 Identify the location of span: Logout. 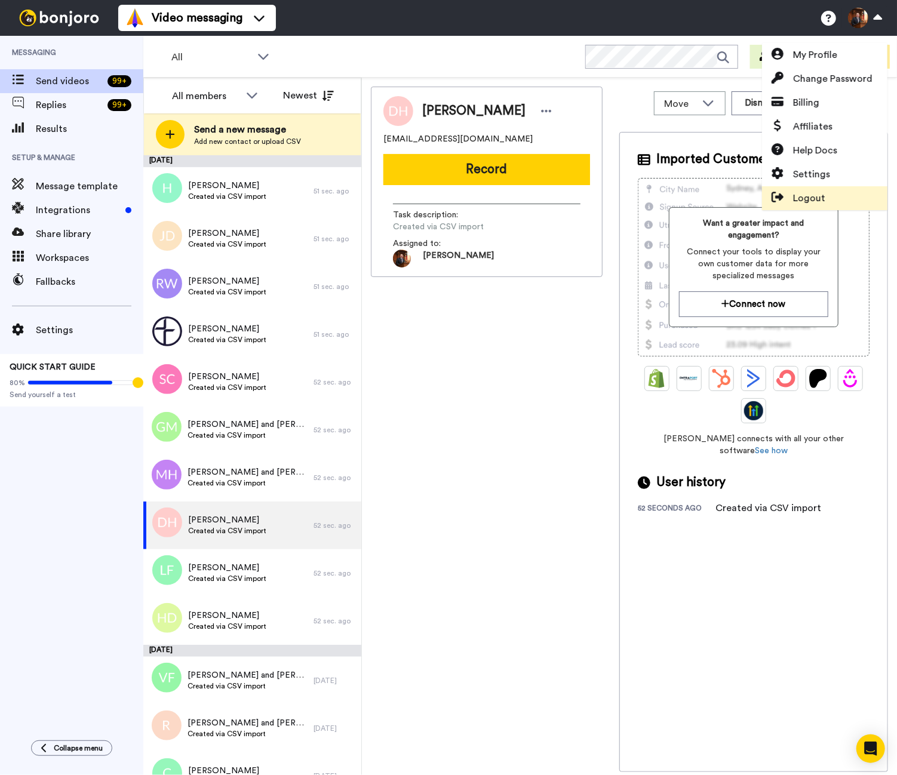
(809, 198).